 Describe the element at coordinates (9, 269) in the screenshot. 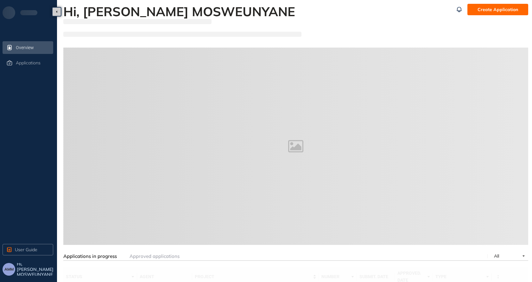

I see `span: AMM` at that location.